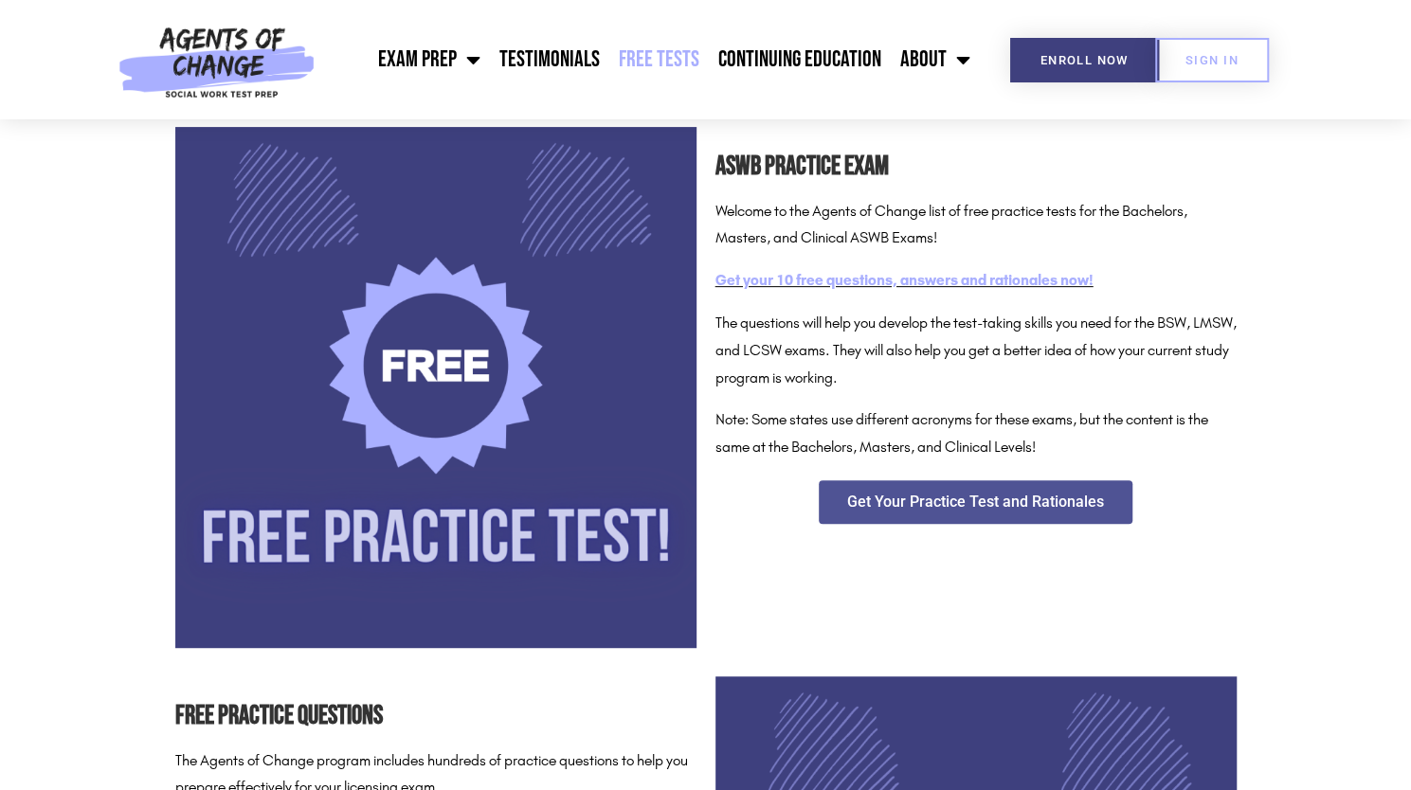 This screenshot has width=1411, height=790. What do you see at coordinates (904, 280) in the screenshot?
I see `a: Get your 10 free questions, answers and rationales now!` at bounding box center [904, 280].